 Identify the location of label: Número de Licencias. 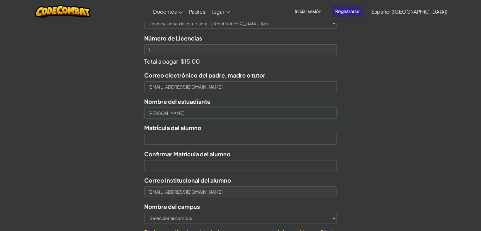
(173, 38).